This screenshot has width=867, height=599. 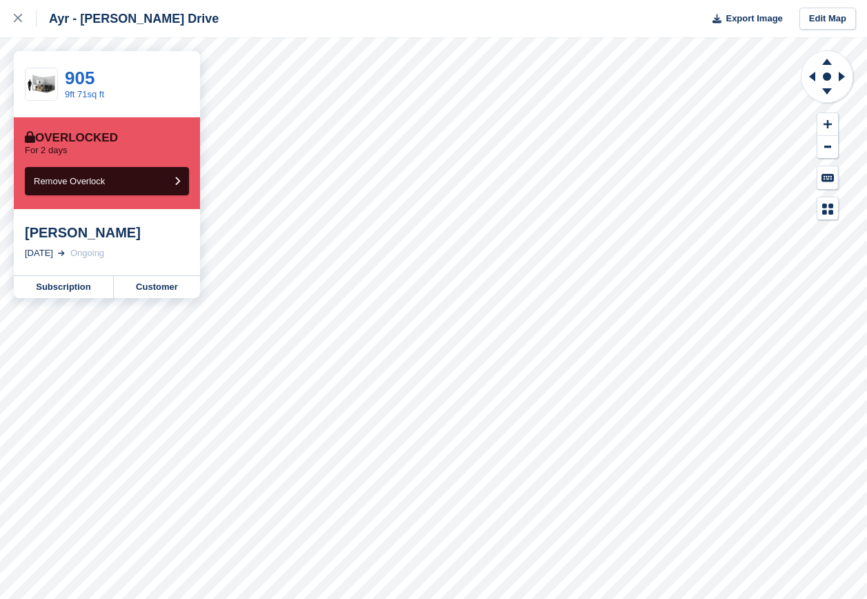 I want to click on img: arrow-right-light-icn-cde0832a797a2874e46488d9cf13f60e5c3a73dbe684e267c42b8395dfbc2abf.svg, so click(x=61, y=253).